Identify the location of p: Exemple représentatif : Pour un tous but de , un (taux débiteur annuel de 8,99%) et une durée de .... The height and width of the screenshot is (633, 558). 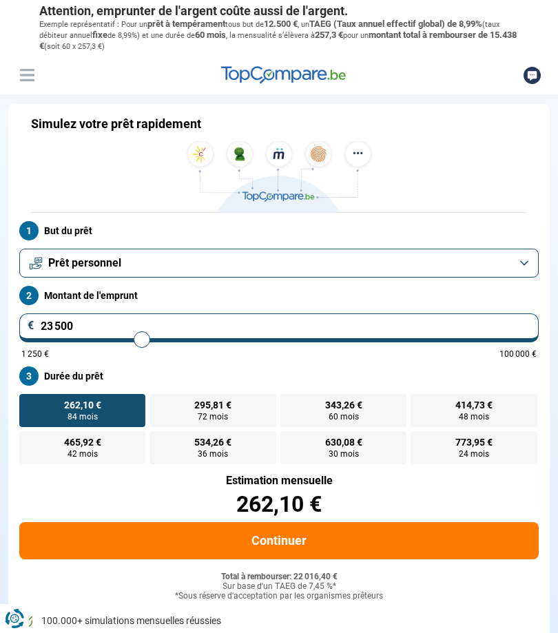
(279, 35).